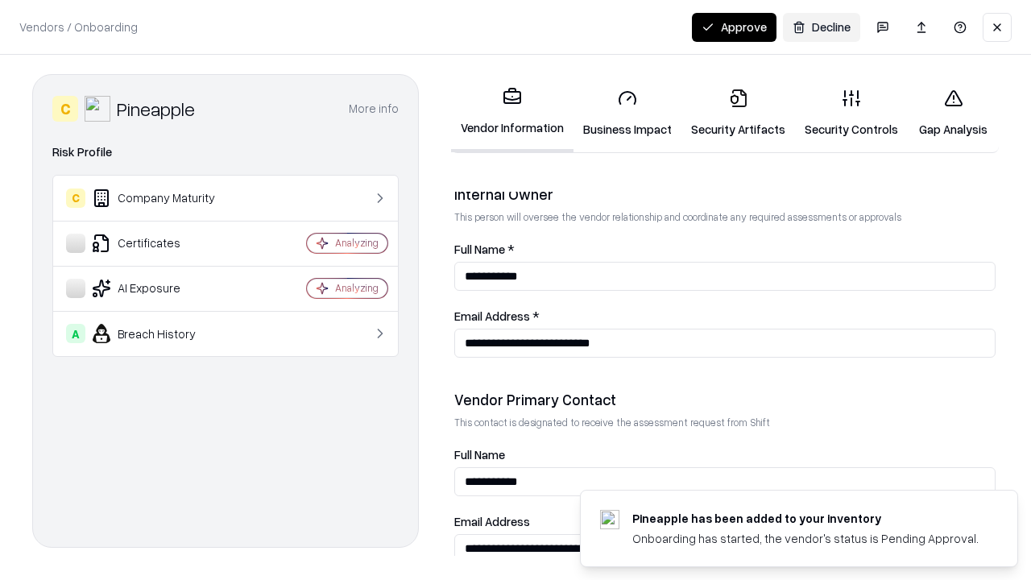  What do you see at coordinates (806, 518) in the screenshot?
I see `div: Pineapple has been added to your inventory` at bounding box center [806, 518].